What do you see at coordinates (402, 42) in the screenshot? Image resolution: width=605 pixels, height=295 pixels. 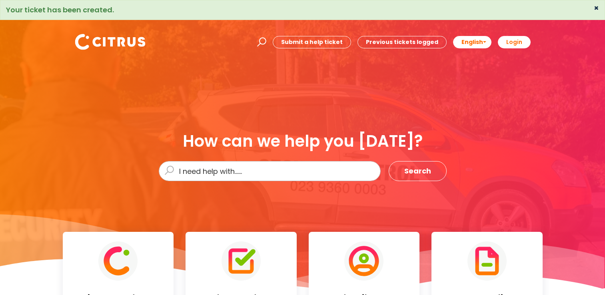 I see `a: Previous tickets logged` at bounding box center [402, 42].